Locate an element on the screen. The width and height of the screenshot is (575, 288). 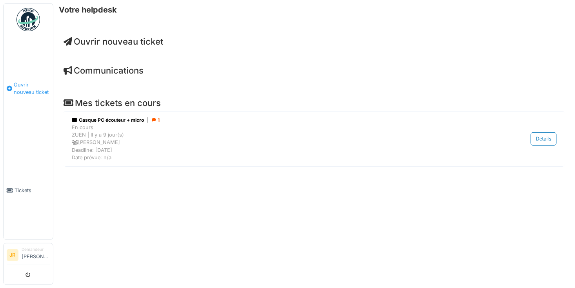
div: Casque PC écouteur + micro is located at coordinates (274, 120).